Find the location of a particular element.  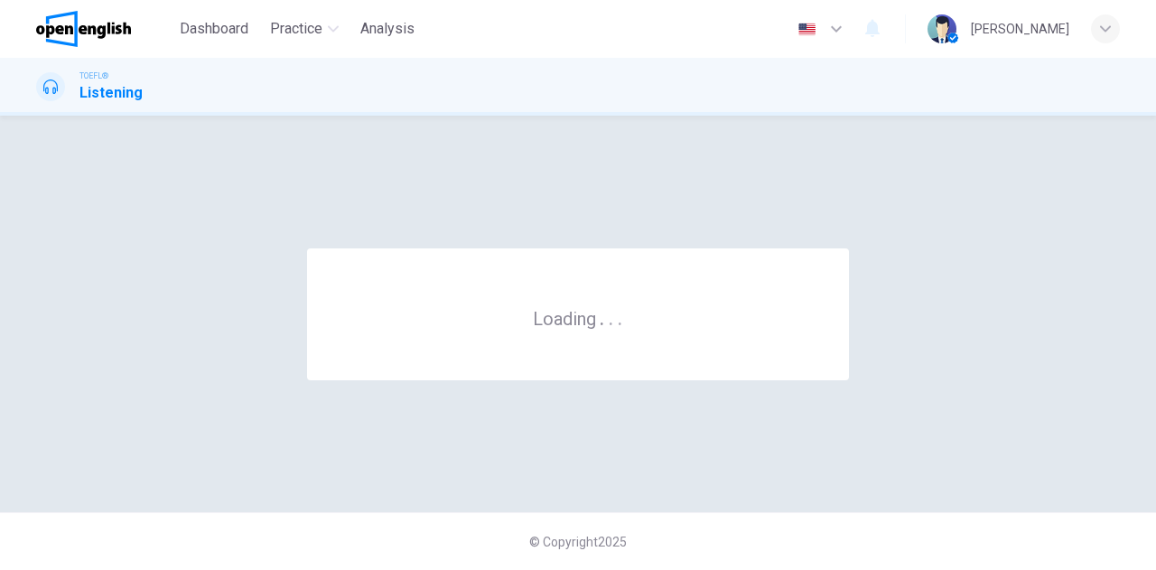

span: Dashboard is located at coordinates (214, 29).